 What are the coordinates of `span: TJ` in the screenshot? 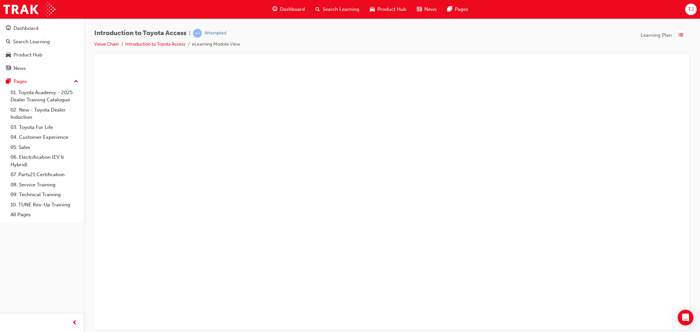 It's located at (691, 9).